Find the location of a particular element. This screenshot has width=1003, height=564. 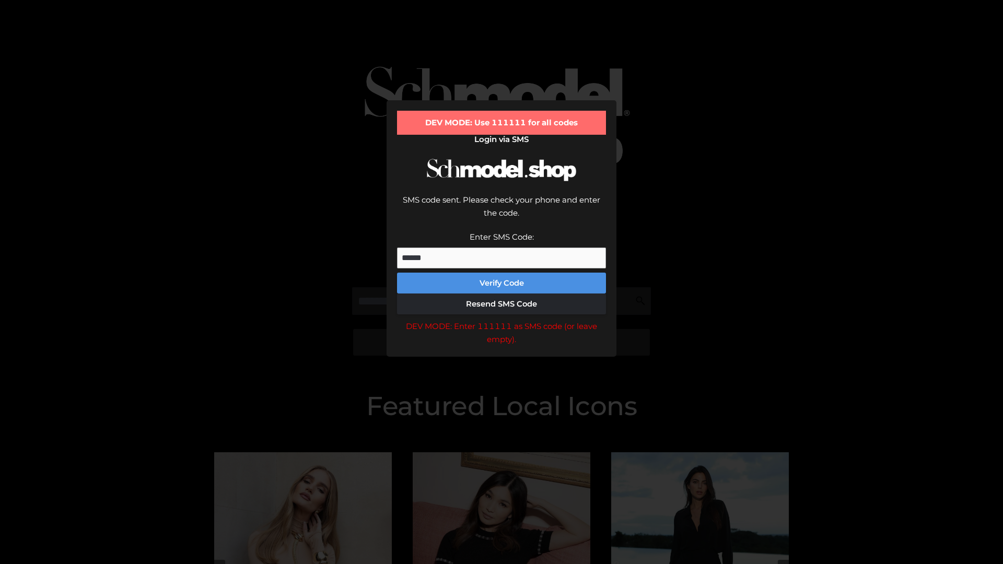

button: Verify Code is located at coordinates (501, 283).